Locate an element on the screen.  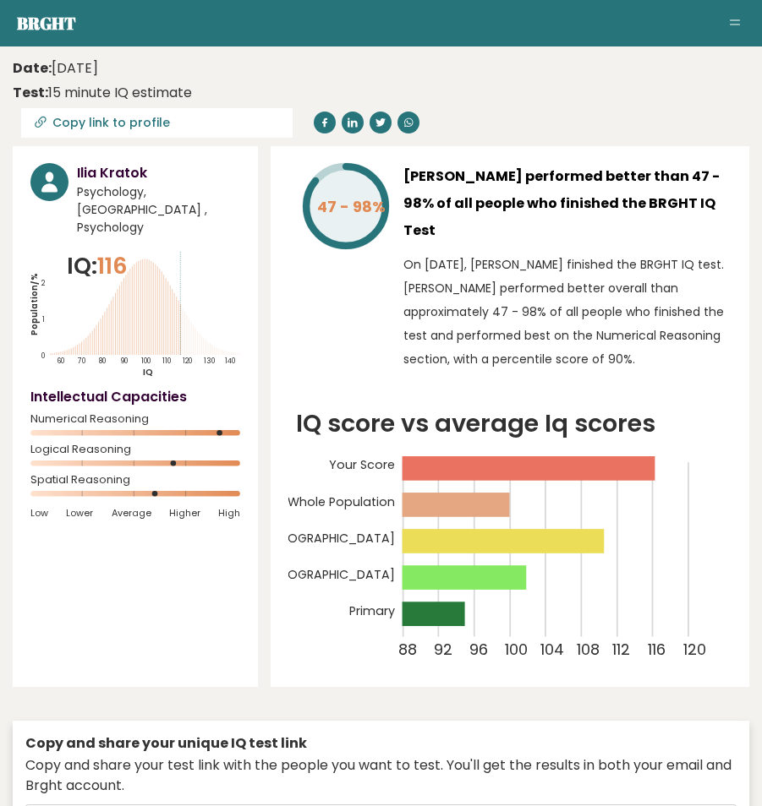
tspan: 0 is located at coordinates (43, 356).